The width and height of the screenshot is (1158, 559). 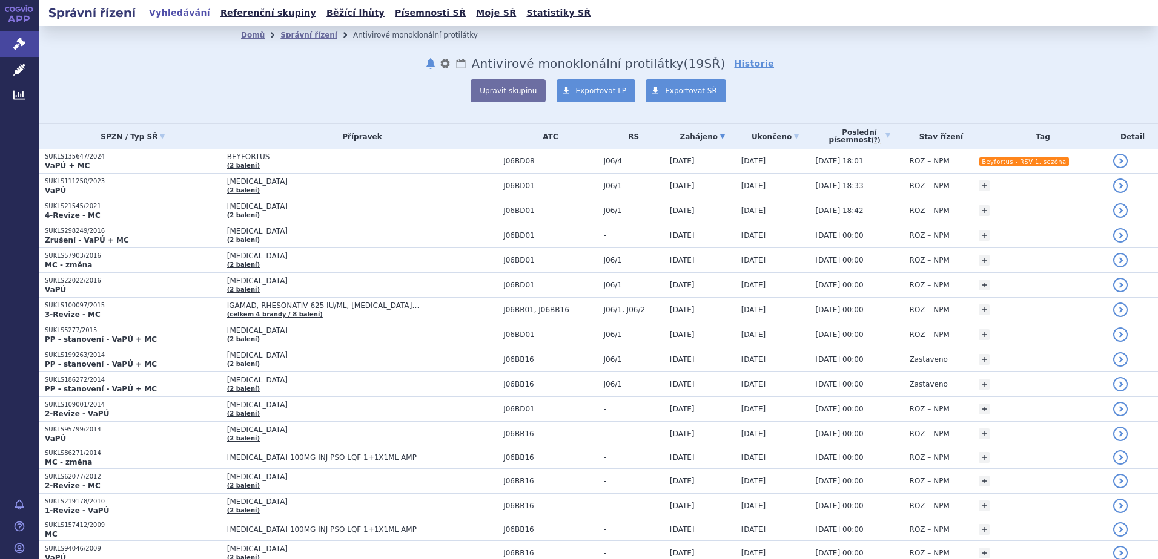 I want to click on strong: VaPÚ + MC, so click(x=67, y=166).